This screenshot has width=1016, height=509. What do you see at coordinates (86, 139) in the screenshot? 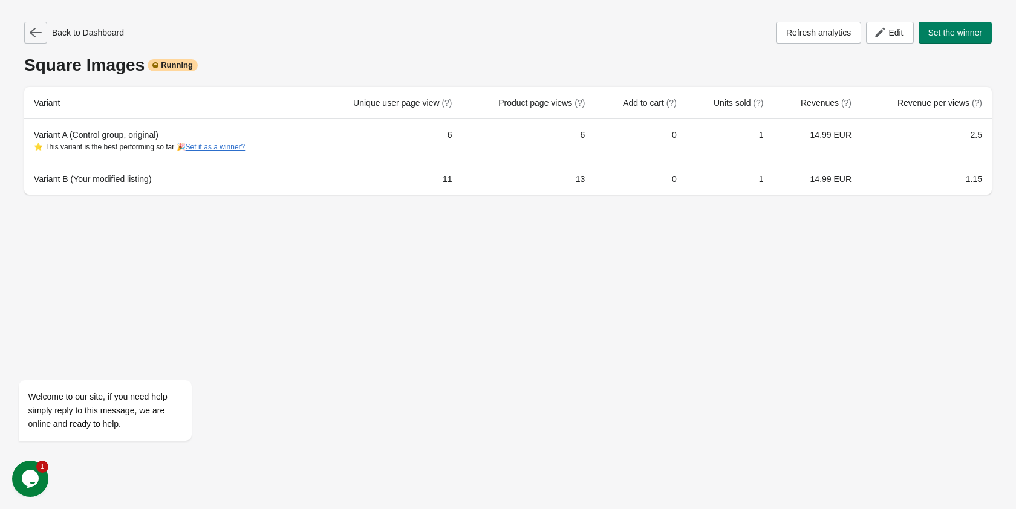
I see `span: Welcome to our site, if you need help simply reply to this message, we are online and ready to help.` at bounding box center [86, 139].